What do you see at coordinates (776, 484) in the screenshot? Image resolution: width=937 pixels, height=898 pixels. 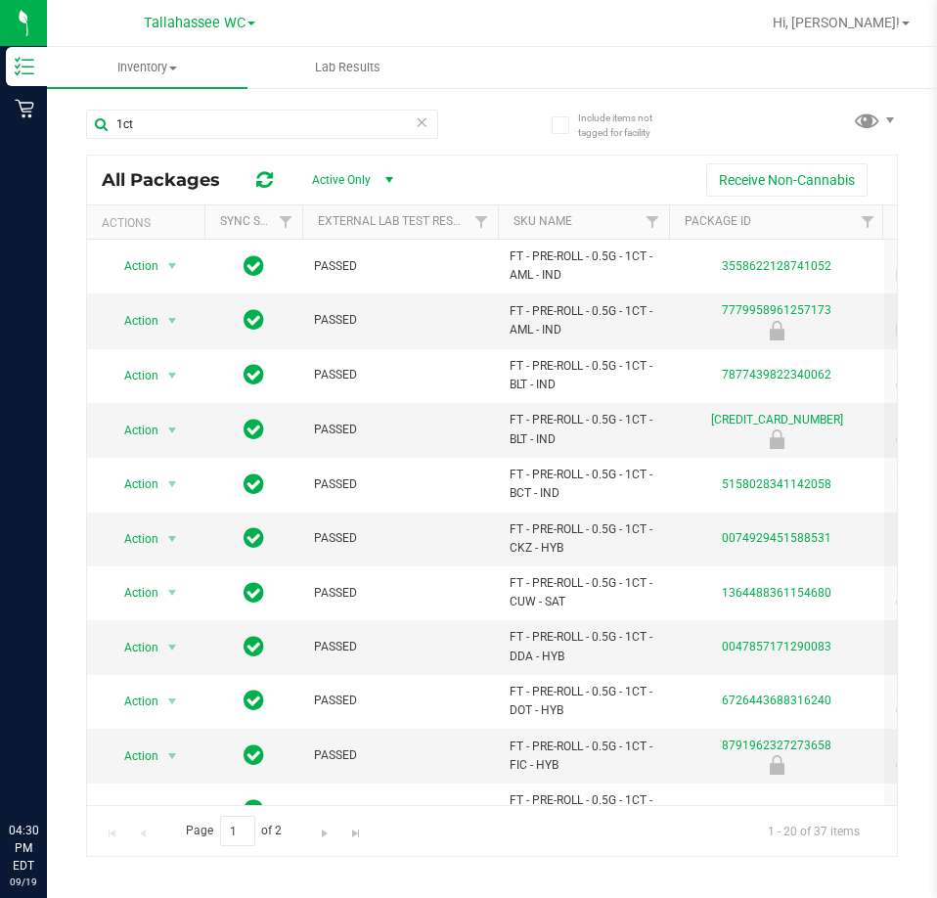 I see `a: 5158028341142058` at bounding box center [776, 484].